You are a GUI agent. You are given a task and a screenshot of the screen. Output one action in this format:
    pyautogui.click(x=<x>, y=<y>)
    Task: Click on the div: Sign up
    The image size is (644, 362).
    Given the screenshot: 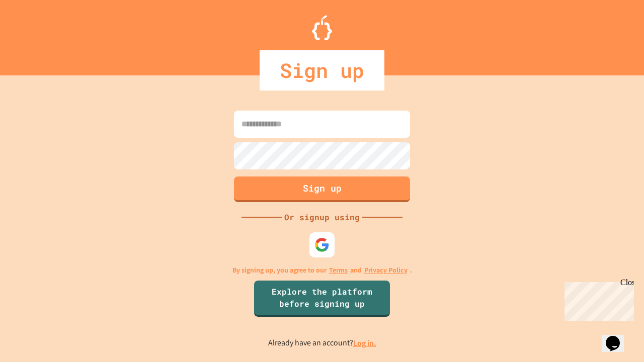 What is the action you would take?
    pyautogui.click(x=322, y=70)
    